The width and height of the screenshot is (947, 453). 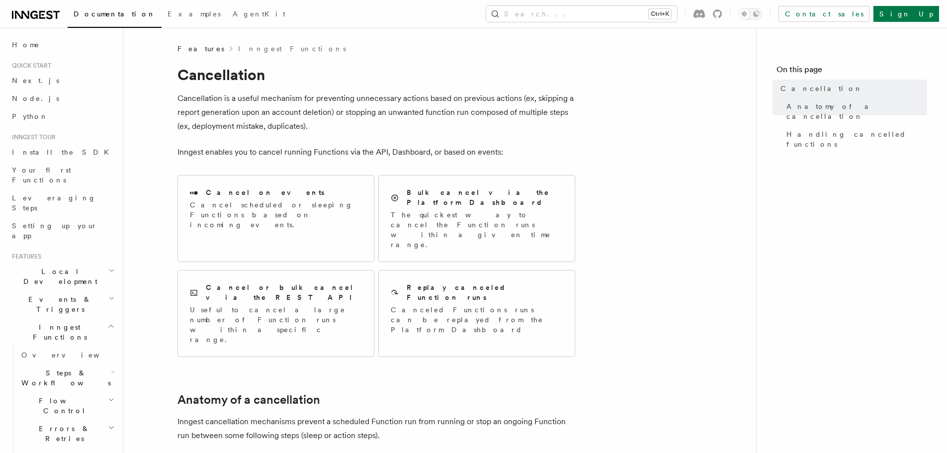 What do you see at coordinates (63, 433) in the screenshot?
I see `span: Errors & Retries` at bounding box center [63, 433].